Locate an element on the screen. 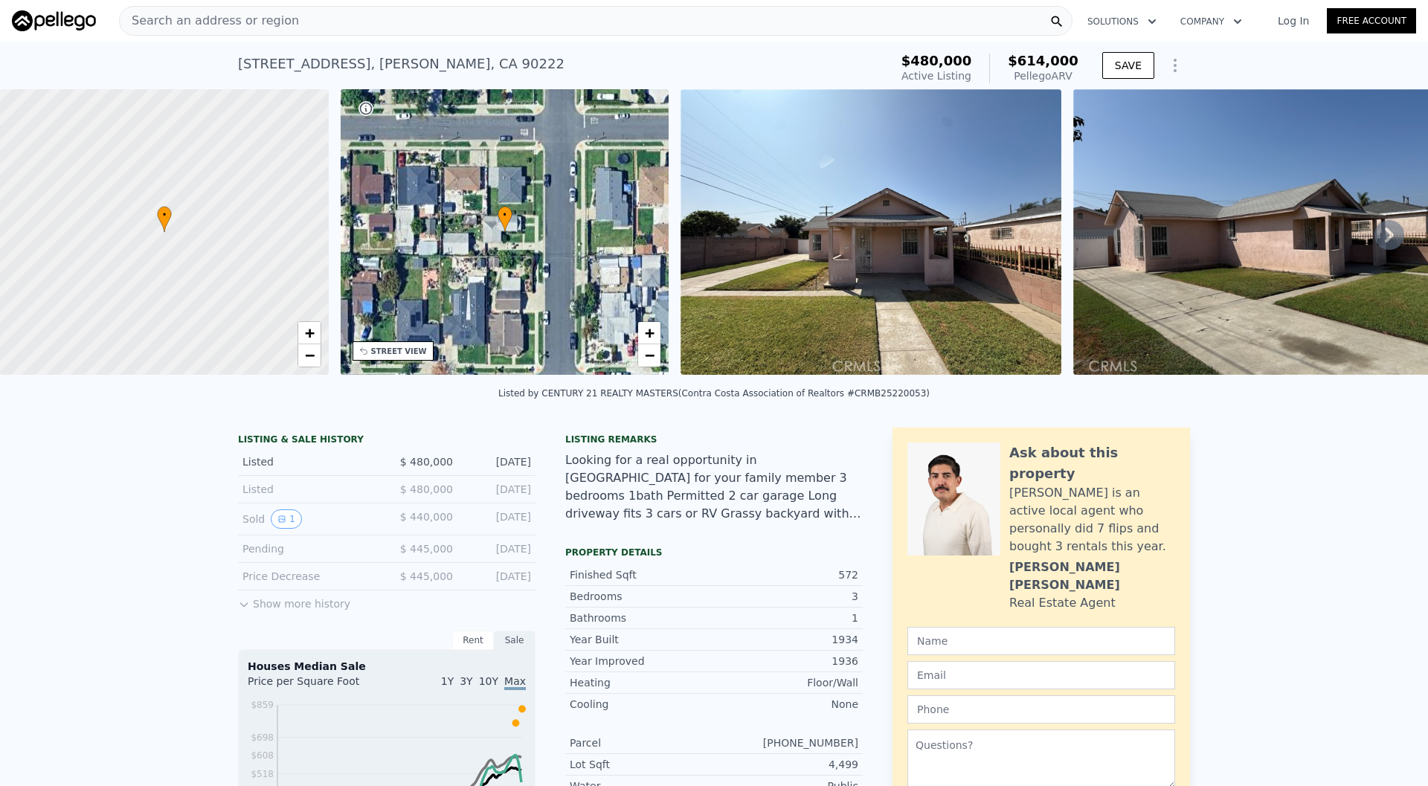 The width and height of the screenshot is (1428, 786). div: Property details is located at coordinates (714, 553).